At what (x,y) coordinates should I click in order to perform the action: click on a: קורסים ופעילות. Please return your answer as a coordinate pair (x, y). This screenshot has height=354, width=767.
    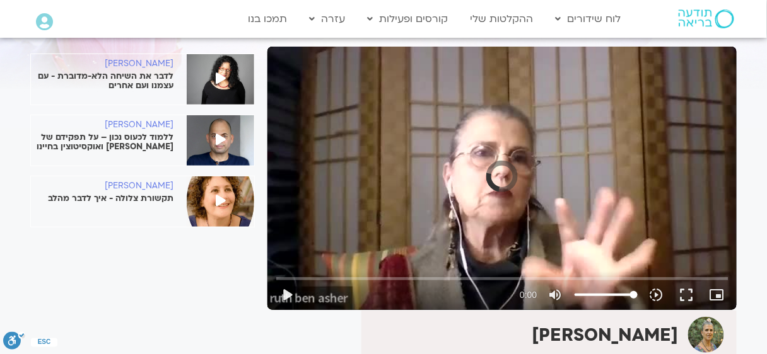
    Looking at the image, I should click on (408, 19).